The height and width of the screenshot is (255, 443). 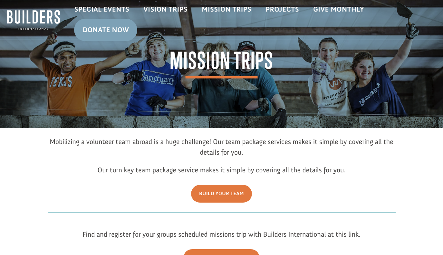 What do you see at coordinates (221, 64) in the screenshot?
I see `span: Mission Trips` at bounding box center [221, 64].